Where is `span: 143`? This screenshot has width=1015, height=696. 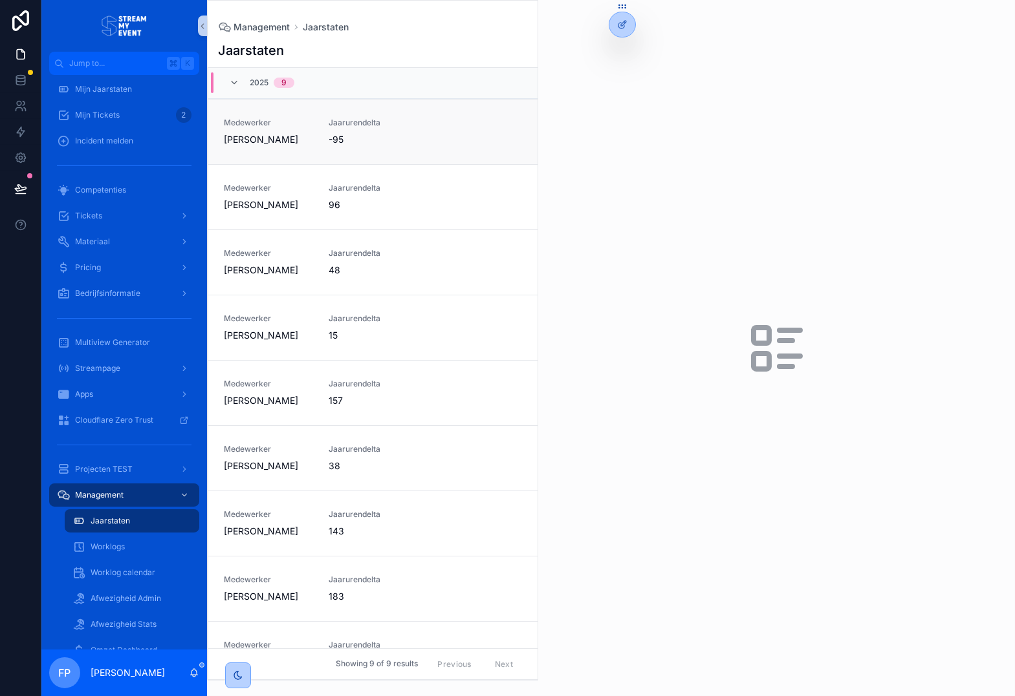
span: 143 is located at coordinates (373, 532).